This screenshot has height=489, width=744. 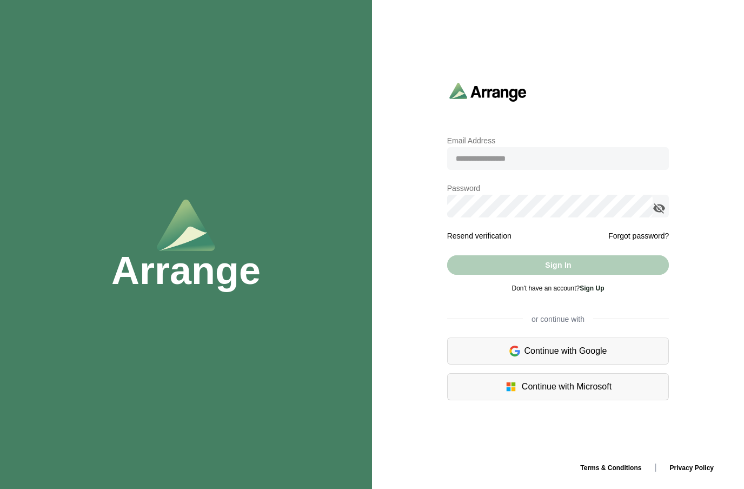 I want to click on a: Resend verification, so click(x=479, y=236).